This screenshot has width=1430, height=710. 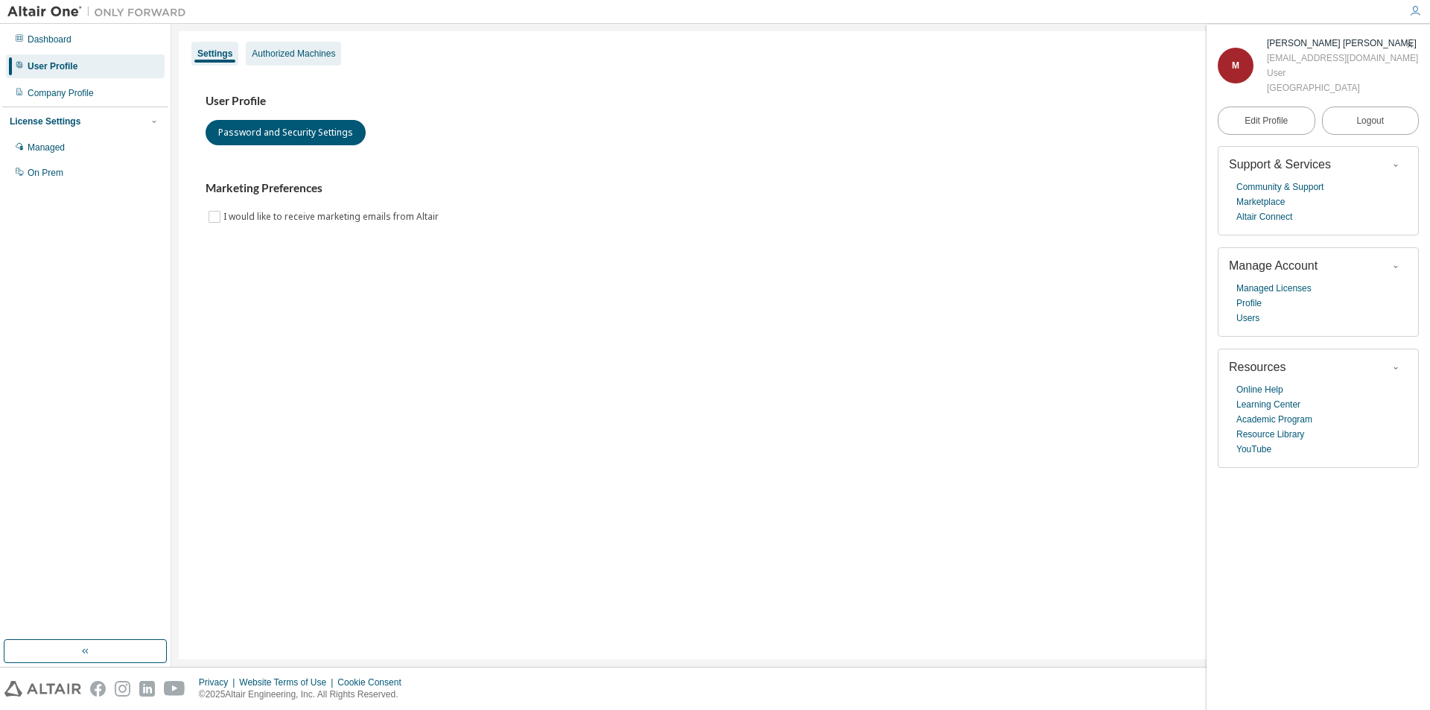 What do you see at coordinates (45, 121) in the screenshot?
I see `div: License Settings` at bounding box center [45, 121].